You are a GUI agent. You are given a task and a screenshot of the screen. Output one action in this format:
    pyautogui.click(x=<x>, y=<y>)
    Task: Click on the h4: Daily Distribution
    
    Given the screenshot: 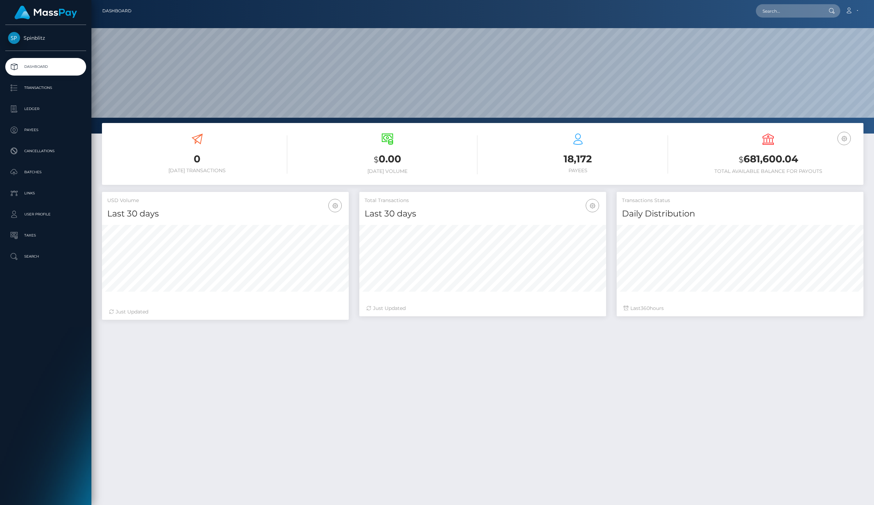 What is the action you would take?
    pyautogui.click(x=740, y=214)
    